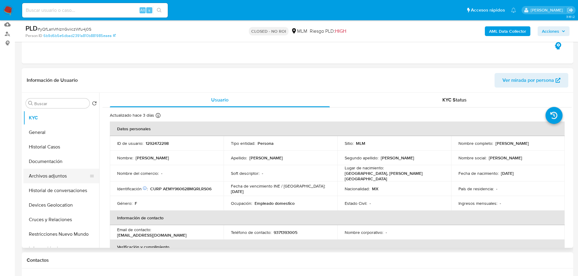 Image resolution: width=578 pixels, height=276 pixels. I want to click on span: Alt, so click(143, 10).